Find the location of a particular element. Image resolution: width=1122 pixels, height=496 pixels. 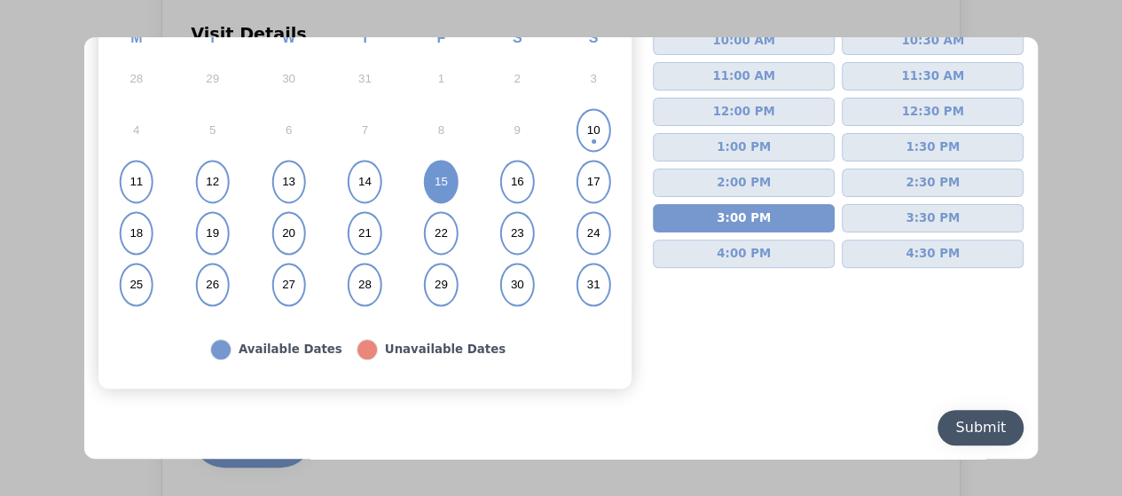

abbr: August 6, 2025 is located at coordinates (288, 130).